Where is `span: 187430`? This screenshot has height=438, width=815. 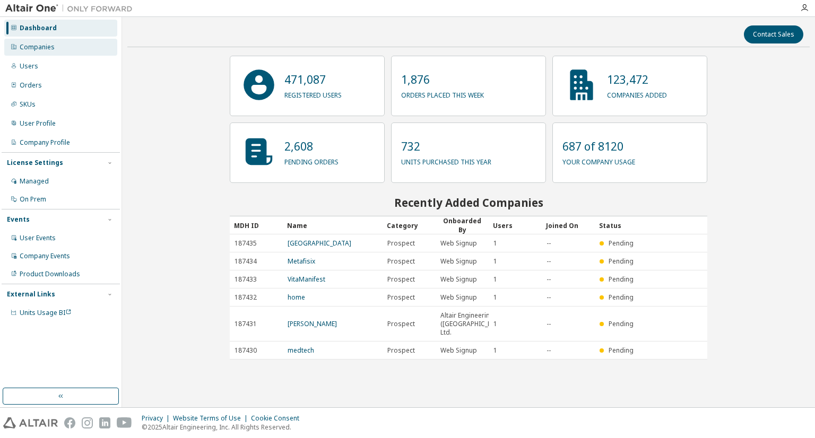 span: 187430 is located at coordinates (246, 351).